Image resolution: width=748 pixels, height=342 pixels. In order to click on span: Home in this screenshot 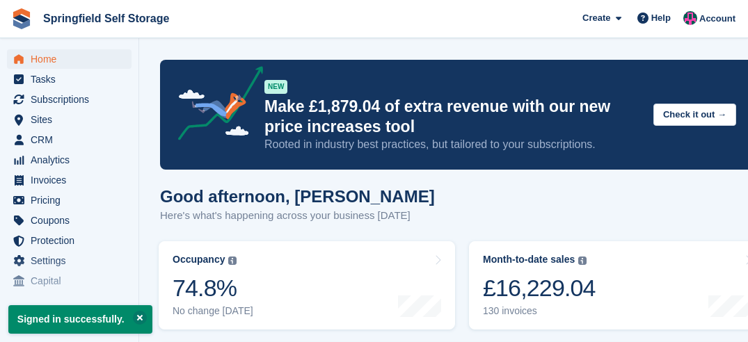, I will do `click(72, 59)`.